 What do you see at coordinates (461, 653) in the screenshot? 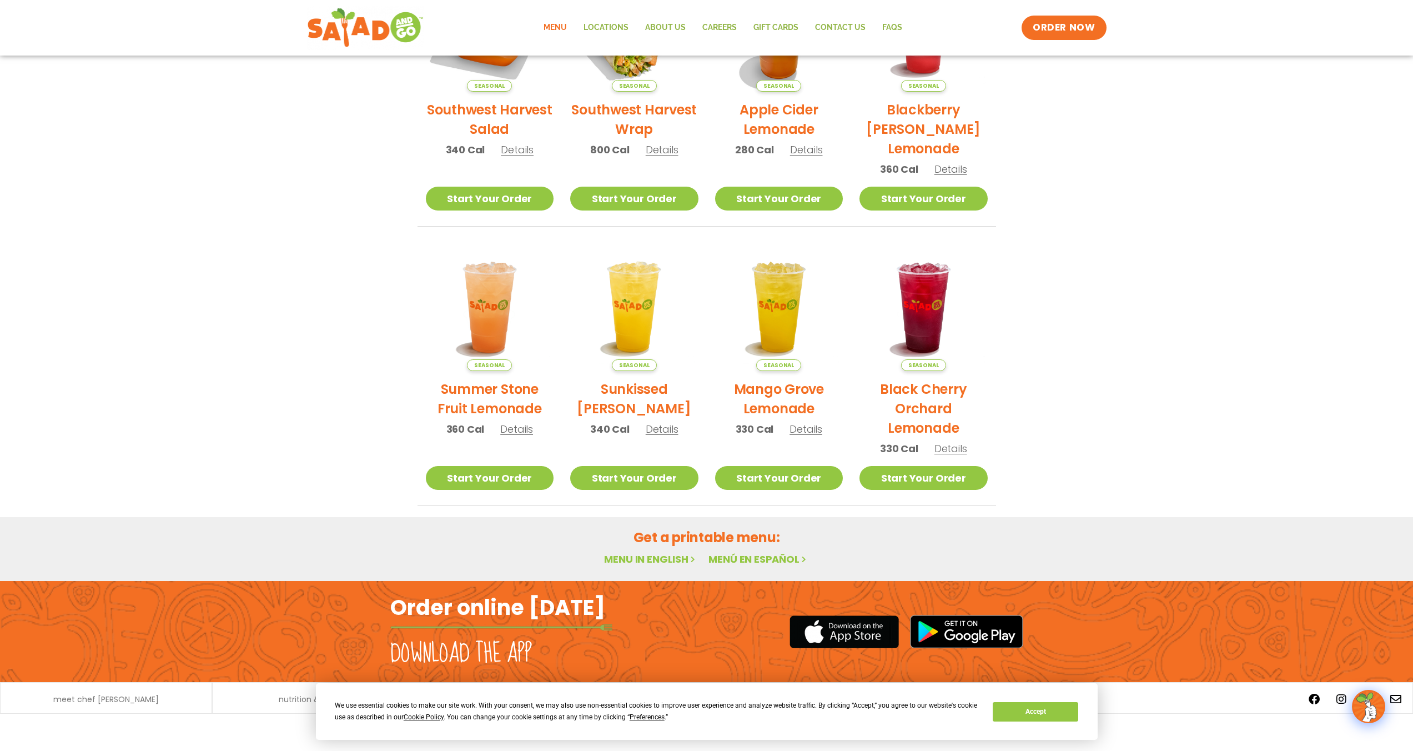
I see `h2: Download the app` at bounding box center [461, 653].